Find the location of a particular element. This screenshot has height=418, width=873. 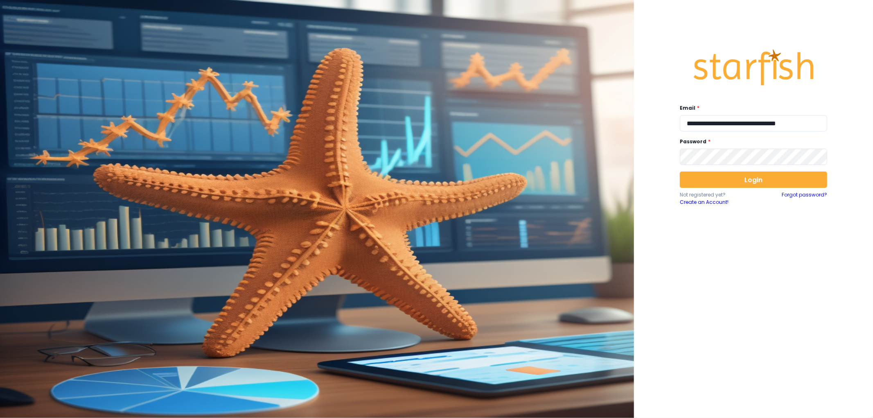

label: Email is located at coordinates (751, 108).